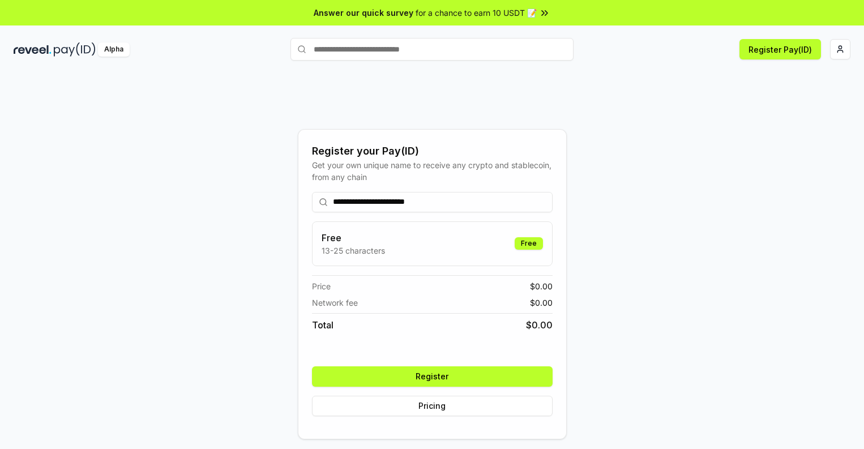  Describe the element at coordinates (476, 12) in the screenshot. I see `span: for a chance to earn 10 USDT 📝` at that location.